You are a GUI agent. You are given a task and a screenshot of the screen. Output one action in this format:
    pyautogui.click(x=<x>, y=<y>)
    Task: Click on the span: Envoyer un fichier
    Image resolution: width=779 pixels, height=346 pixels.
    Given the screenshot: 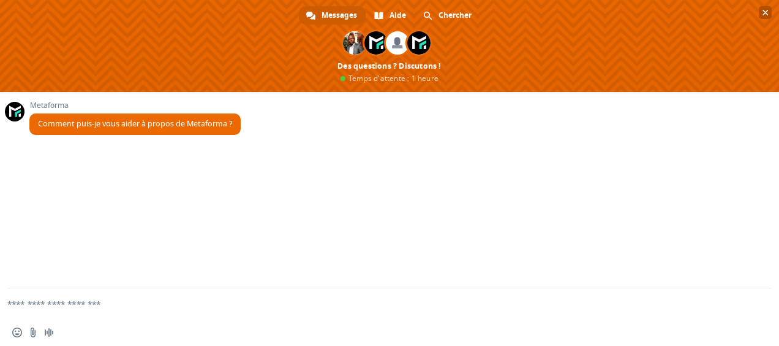 What is the action you would take?
    pyautogui.click(x=33, y=332)
    